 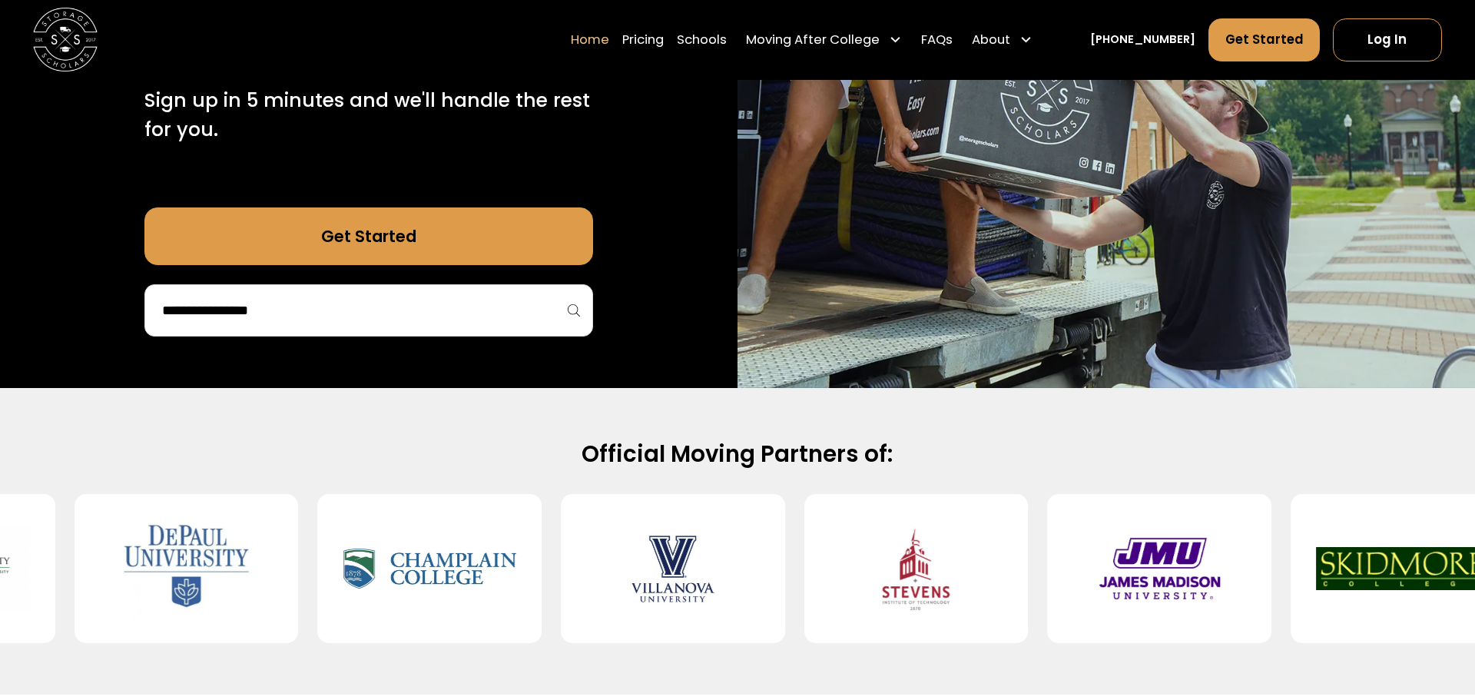 I want to click on a: FAQs, so click(x=936, y=40).